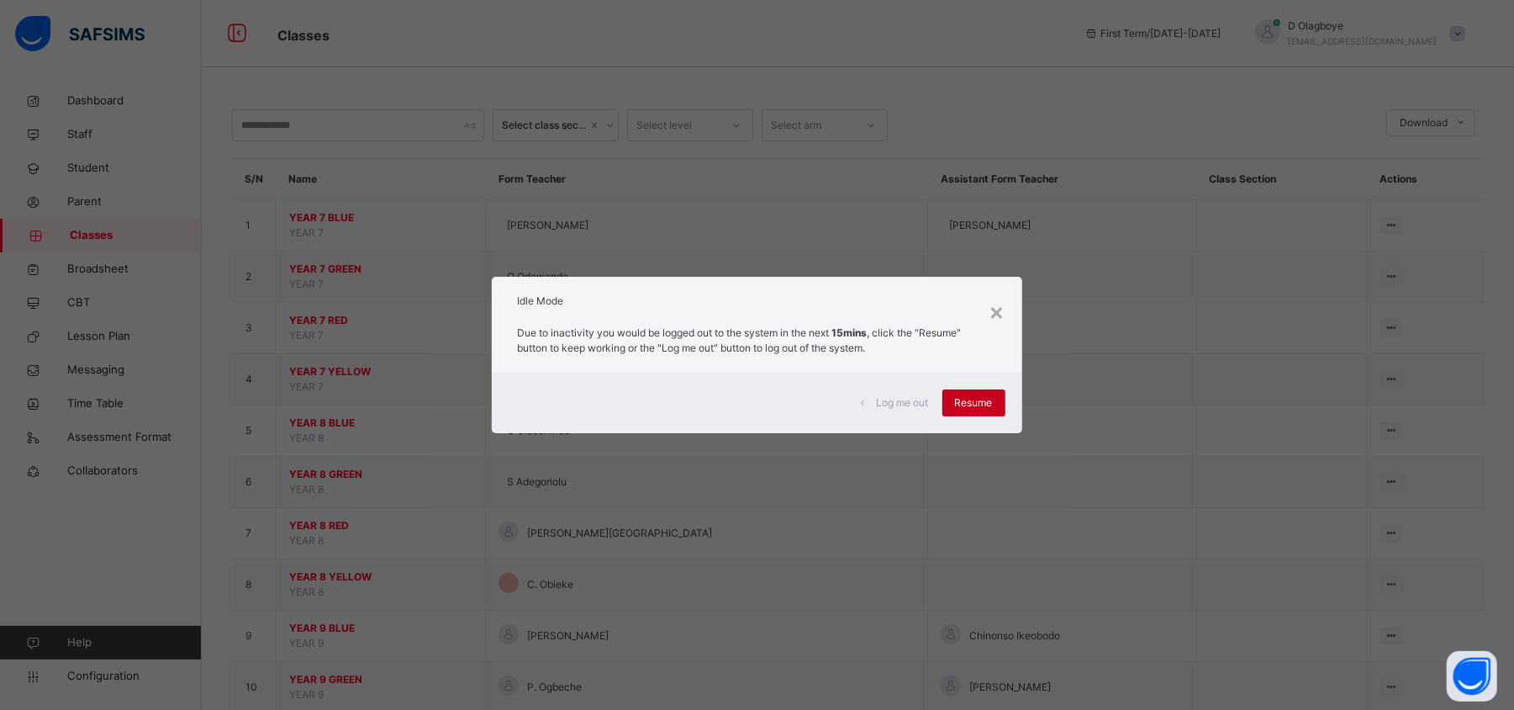 Image resolution: width=1514 pixels, height=710 pixels. Describe the element at coordinates (757, 301) in the screenshot. I see `h2: Idle Mode` at that location.